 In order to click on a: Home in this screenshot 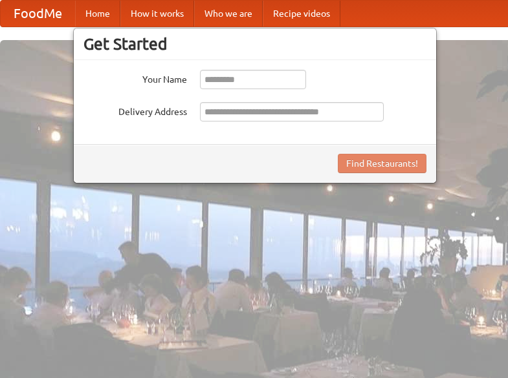, I will do `click(98, 14)`.